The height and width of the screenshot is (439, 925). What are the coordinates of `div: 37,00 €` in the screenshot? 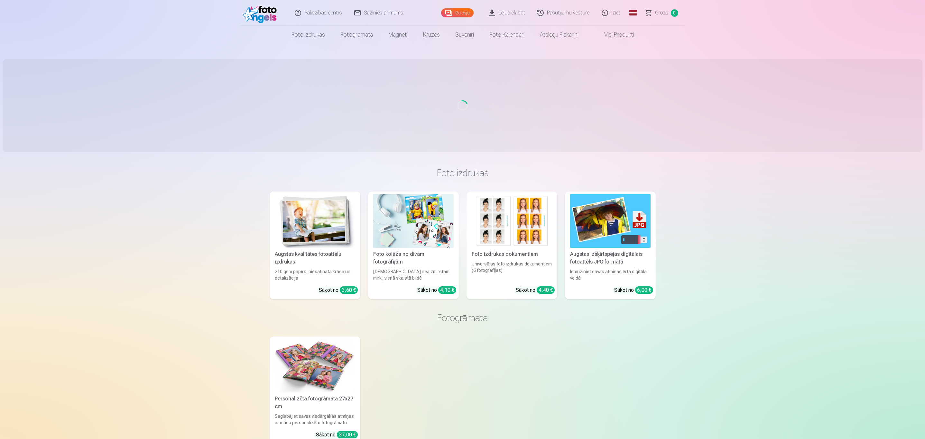 It's located at (347, 435).